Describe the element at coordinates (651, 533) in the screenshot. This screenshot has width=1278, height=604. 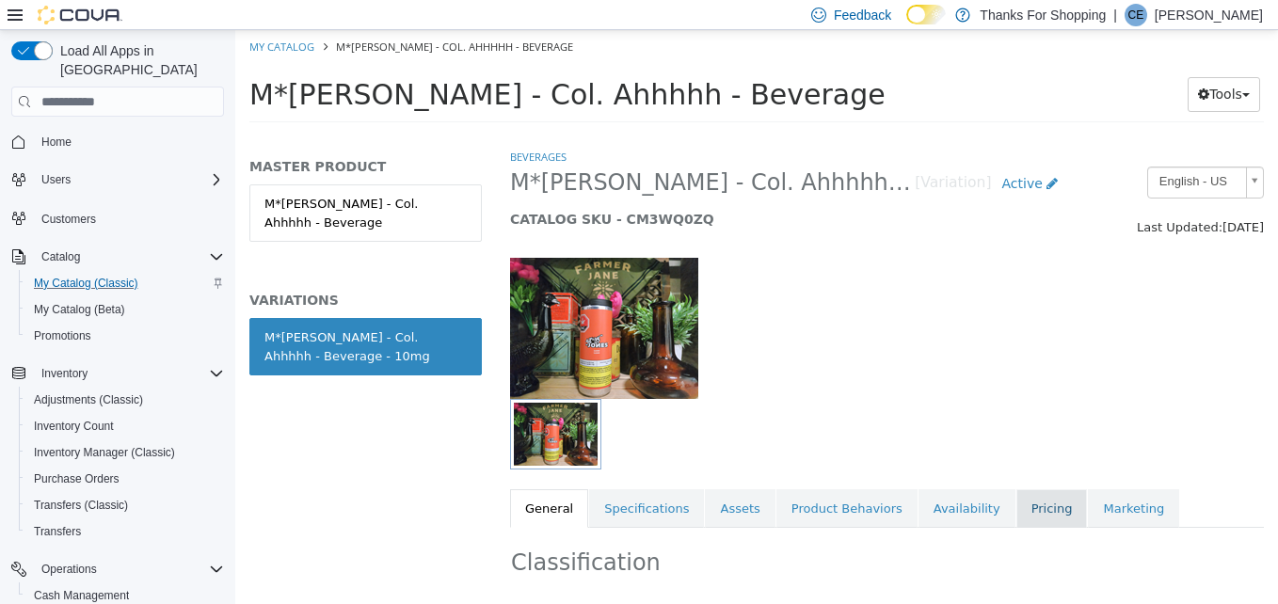
I see `h2: Classification` at that location.